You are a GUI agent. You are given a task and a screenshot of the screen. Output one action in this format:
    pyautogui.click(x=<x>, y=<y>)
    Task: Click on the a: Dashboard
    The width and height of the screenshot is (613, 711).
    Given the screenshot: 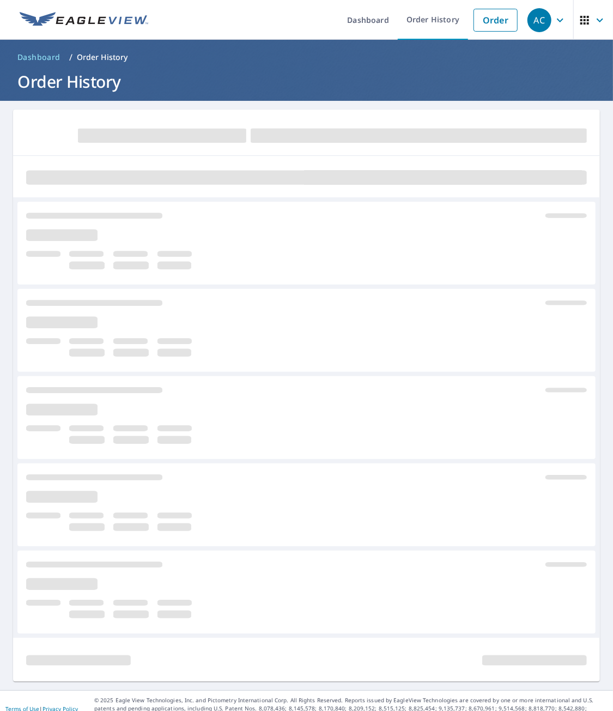 What is the action you would take?
    pyautogui.click(x=39, y=57)
    